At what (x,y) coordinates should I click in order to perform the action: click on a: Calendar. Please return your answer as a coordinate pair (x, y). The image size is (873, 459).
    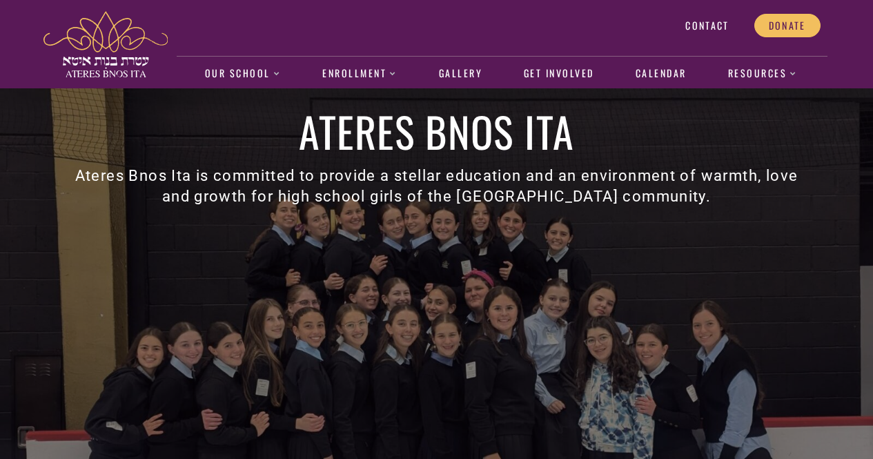
    Looking at the image, I should click on (660, 74).